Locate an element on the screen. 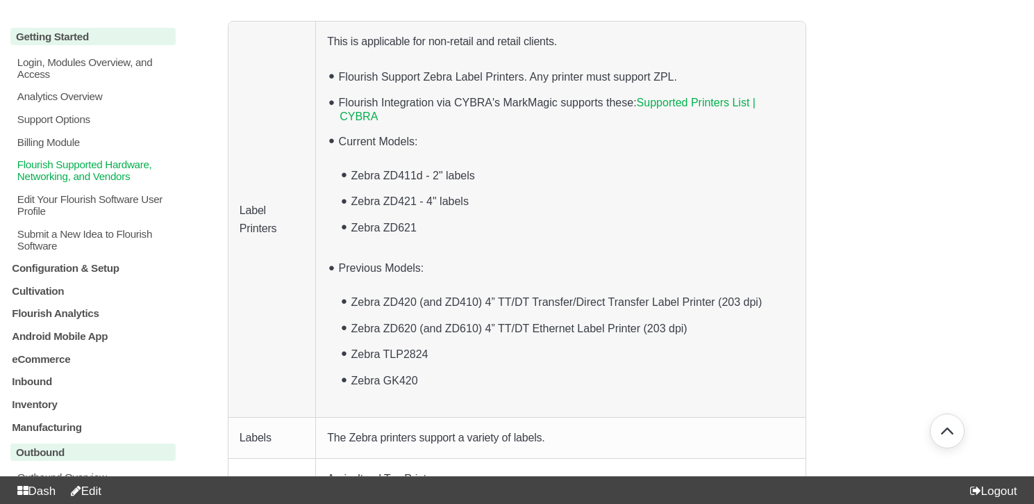 The image size is (1034, 504). li: Zebra TLP2824 is located at coordinates (567, 352).